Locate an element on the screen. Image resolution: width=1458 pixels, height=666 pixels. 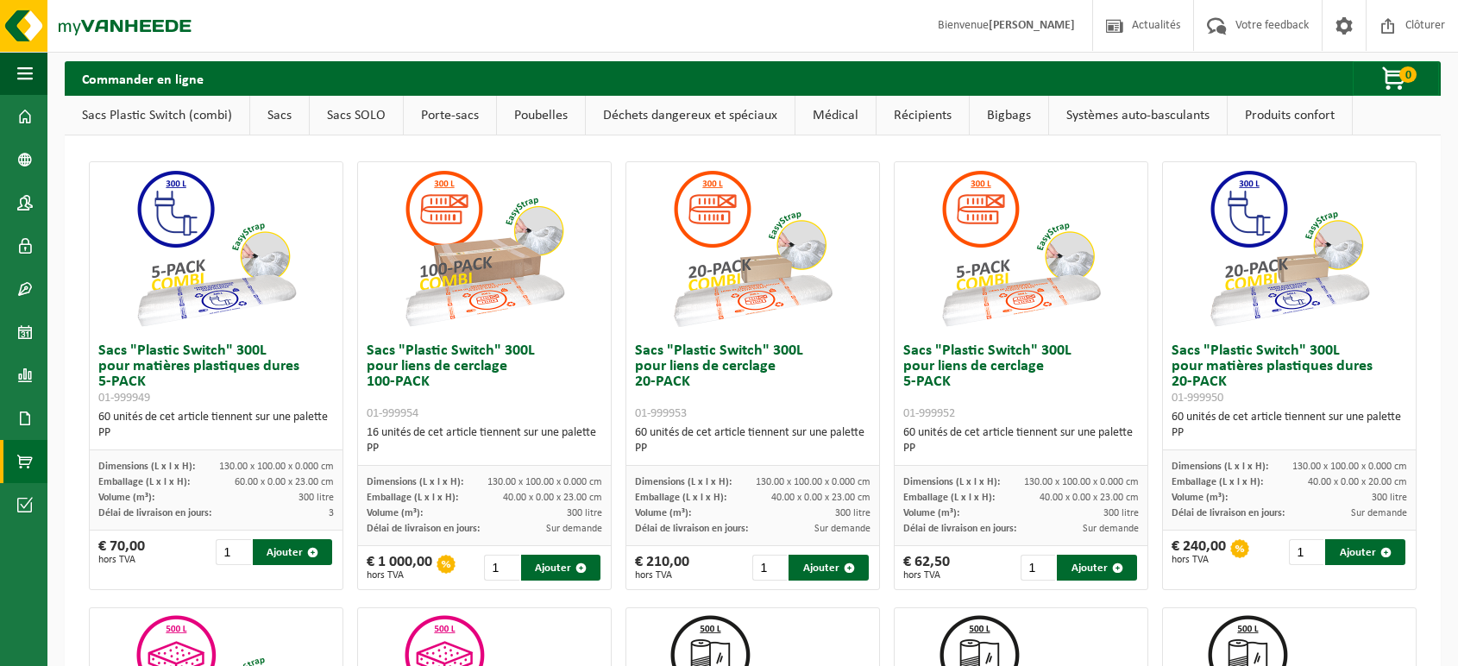
div: € 240,00 is located at coordinates (1198, 552).